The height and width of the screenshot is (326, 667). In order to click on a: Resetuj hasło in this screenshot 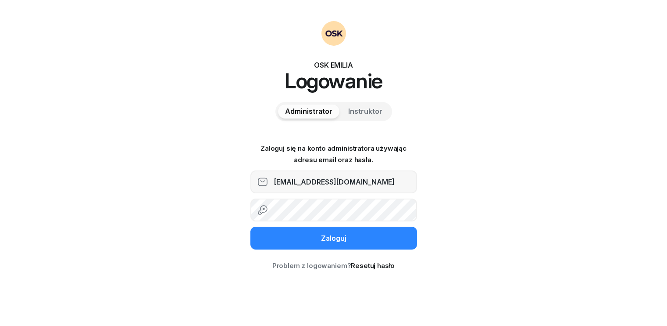, I will do `click(373, 265)`.